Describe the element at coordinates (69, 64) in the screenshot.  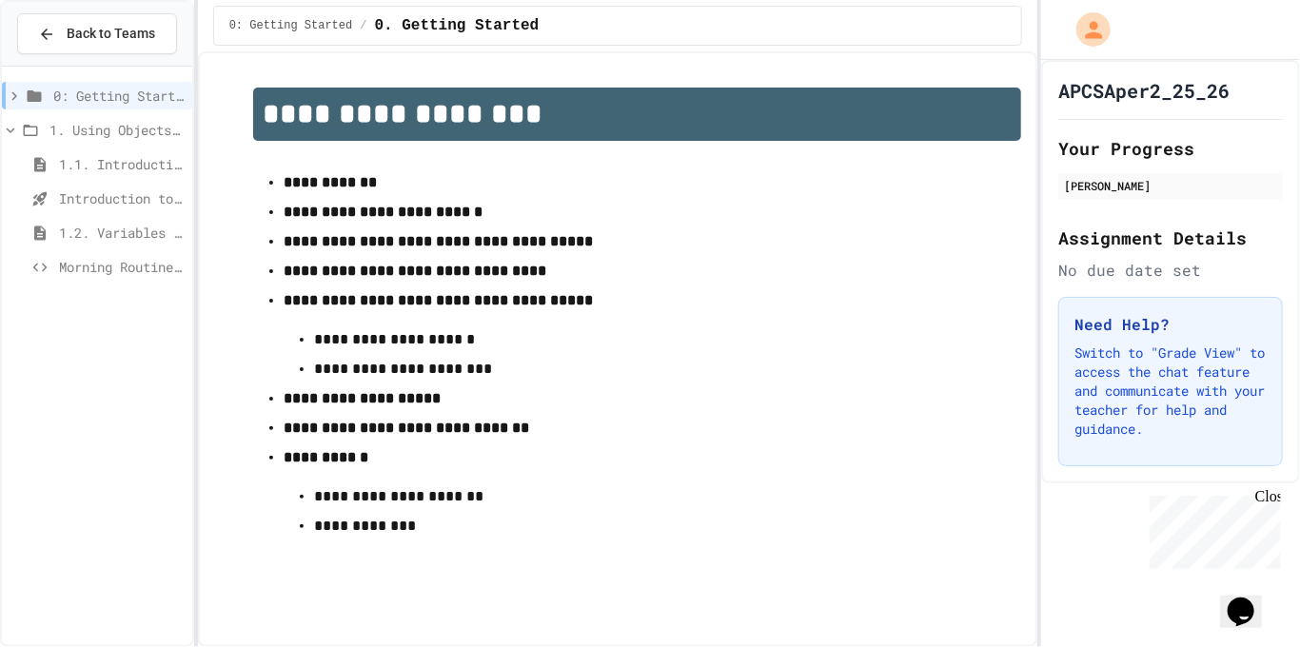
I see `div: Chat with us now!Close` at that location.